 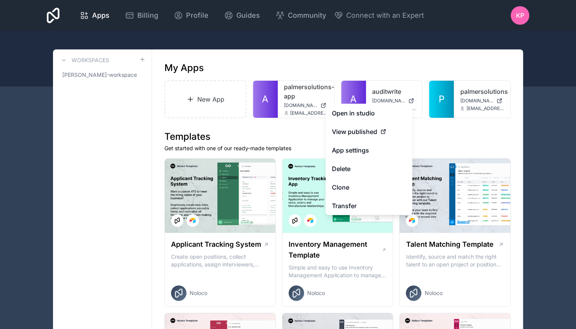 I want to click on span: KP, so click(x=520, y=15).